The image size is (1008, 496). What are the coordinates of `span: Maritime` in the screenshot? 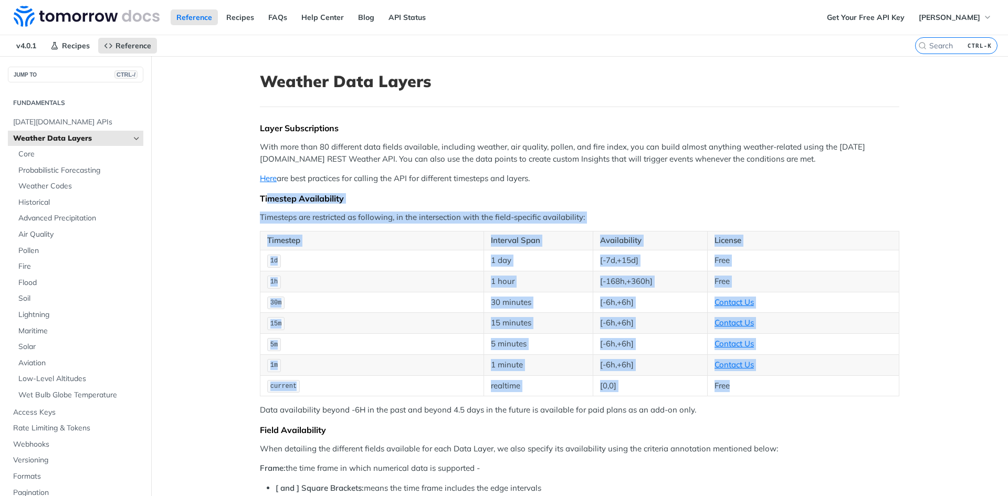 It's located at (79, 331).